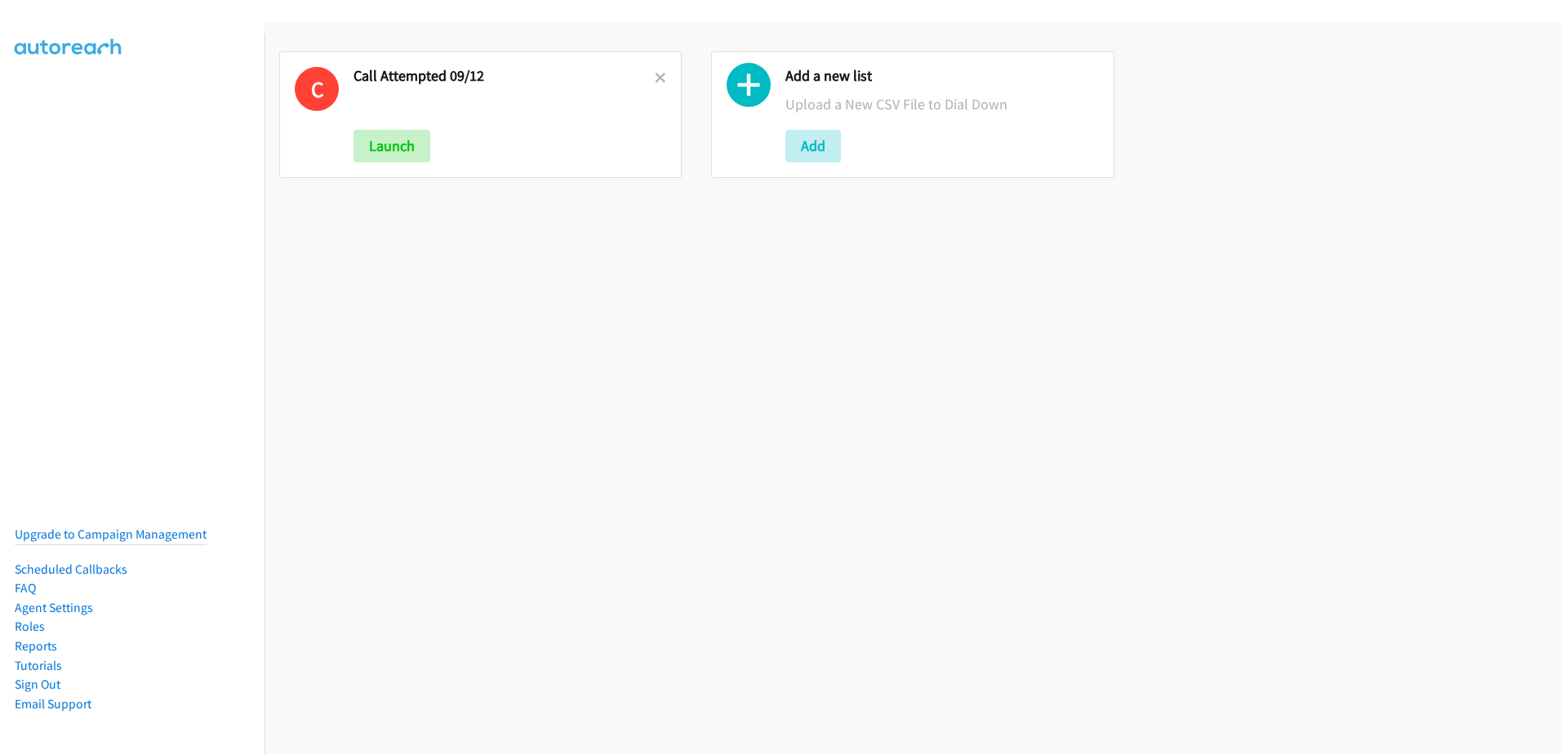 The width and height of the screenshot is (1561, 754). What do you see at coordinates (392, 146) in the screenshot?
I see `button: Launch` at bounding box center [392, 146].